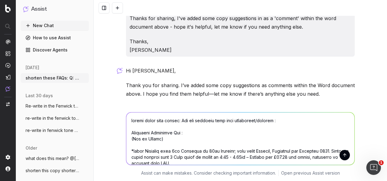 The width and height of the screenshot is (387, 181). I want to click on img: Switch project, so click(8, 104).